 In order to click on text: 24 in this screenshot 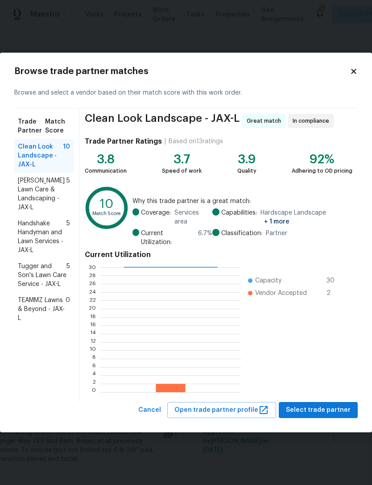, I will do `click(92, 292)`.